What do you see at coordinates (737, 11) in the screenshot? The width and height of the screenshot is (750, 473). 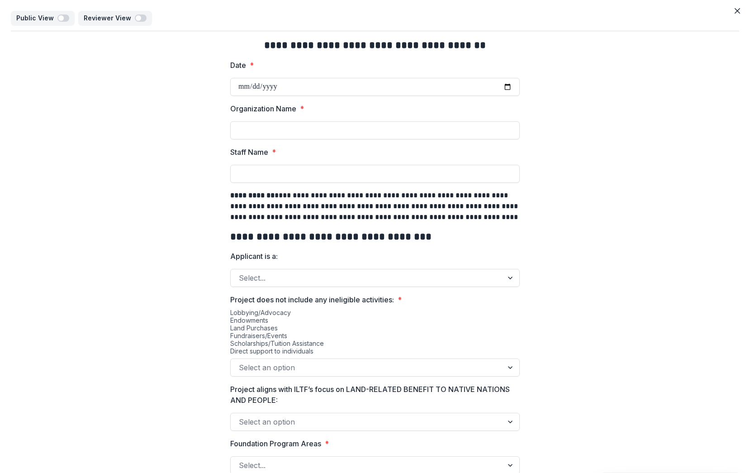 I see `button: Close` at bounding box center [737, 11].